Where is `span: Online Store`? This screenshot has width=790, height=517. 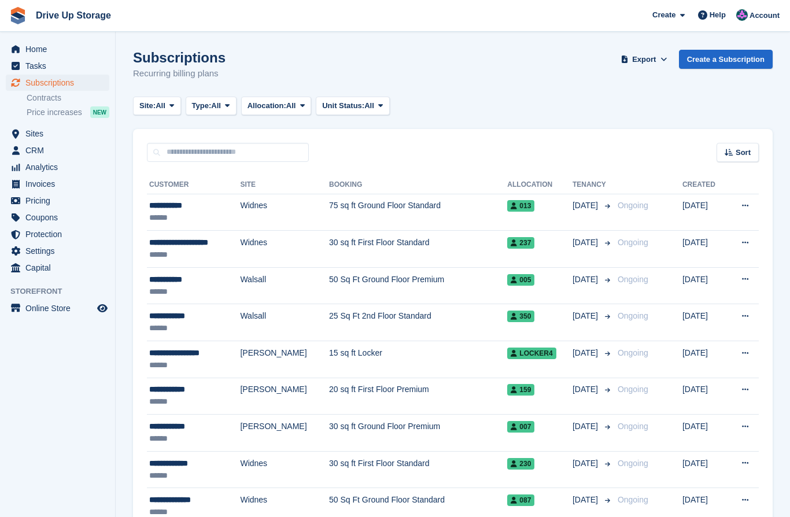 span: Online Store is located at coordinates (60, 308).